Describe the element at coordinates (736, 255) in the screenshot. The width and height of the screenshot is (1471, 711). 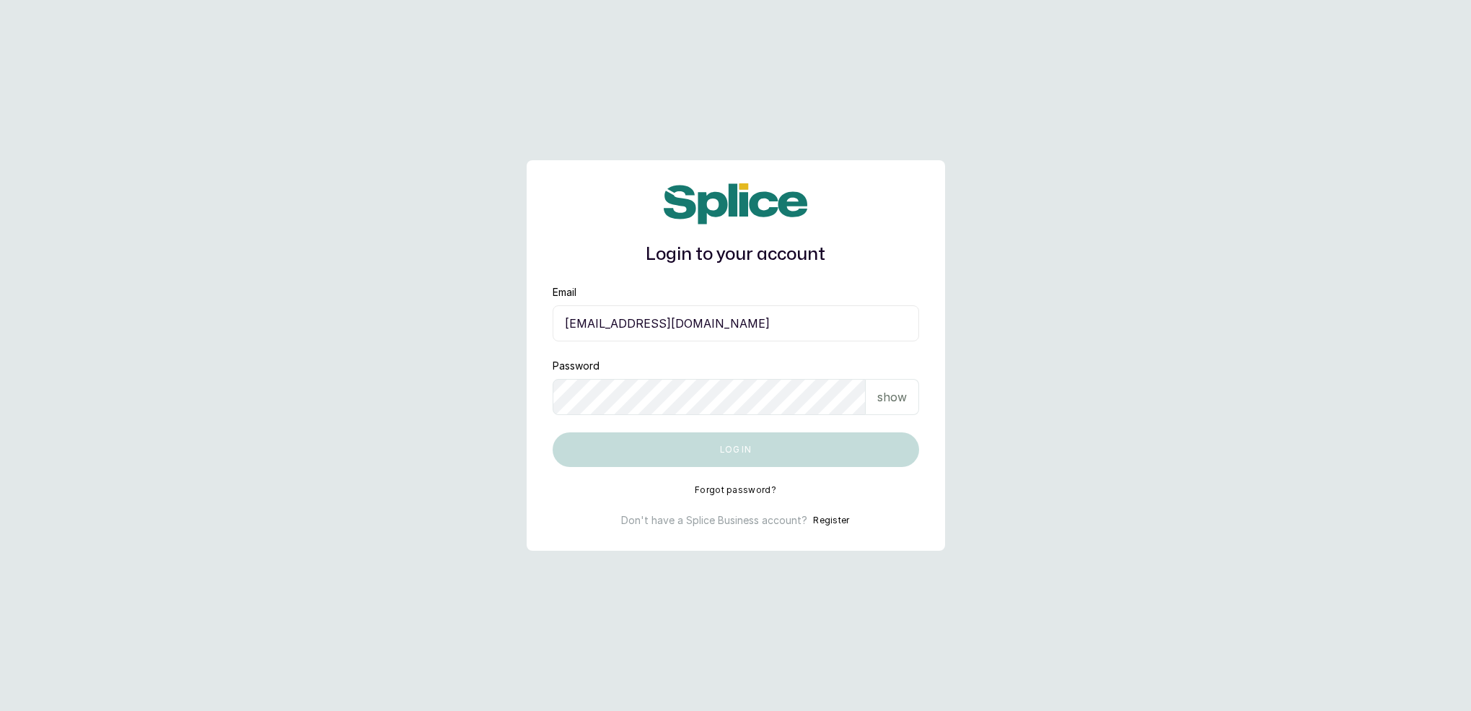
I see `h1: Login to your account` at that location.